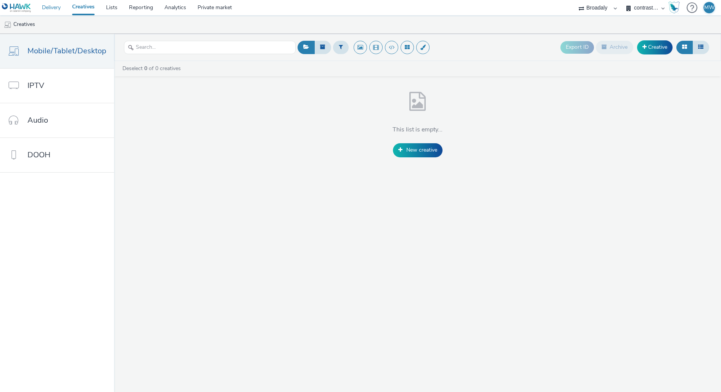 The width and height of the screenshot is (721, 392). What do you see at coordinates (36, 85) in the screenshot?
I see `span: IPTV` at bounding box center [36, 85].